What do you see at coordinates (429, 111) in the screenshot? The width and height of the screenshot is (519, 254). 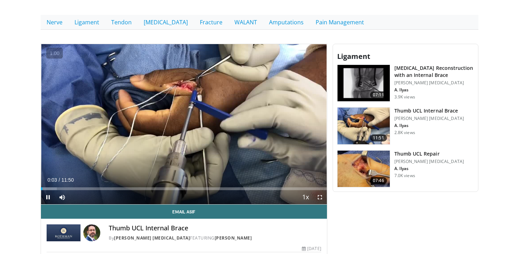 I see `h3: Thumb UCL Internal Brace` at bounding box center [429, 111].